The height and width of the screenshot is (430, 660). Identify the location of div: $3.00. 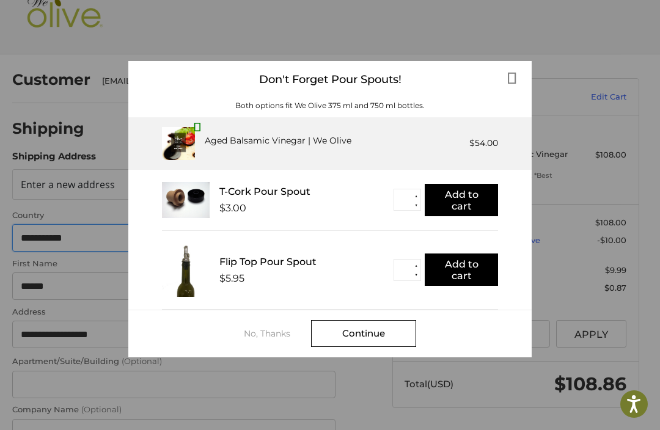
(233, 208).